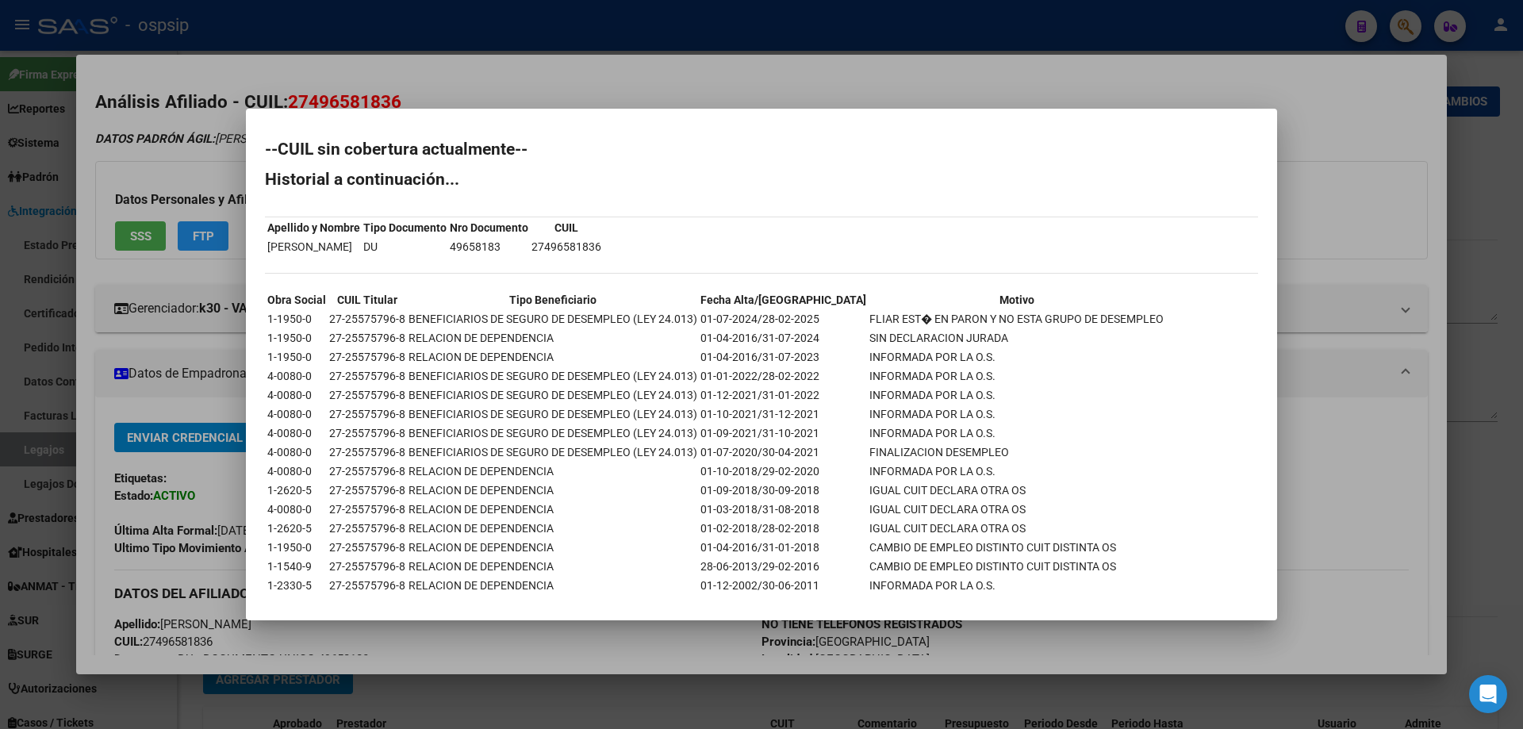 The image size is (1523, 729). What do you see at coordinates (783, 395) in the screenshot?
I see `td: 01-12-2021/31-01-2022` at bounding box center [783, 395].